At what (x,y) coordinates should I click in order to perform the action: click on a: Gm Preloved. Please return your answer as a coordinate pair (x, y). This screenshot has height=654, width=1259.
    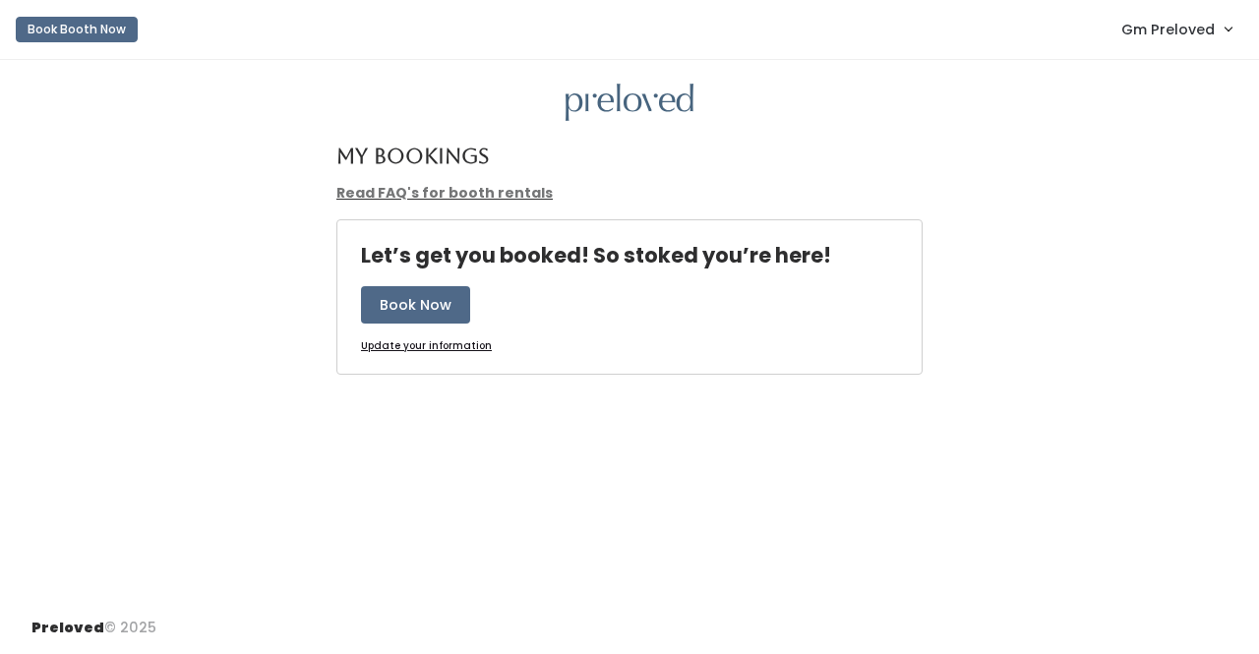
    Looking at the image, I should click on (1177, 29).